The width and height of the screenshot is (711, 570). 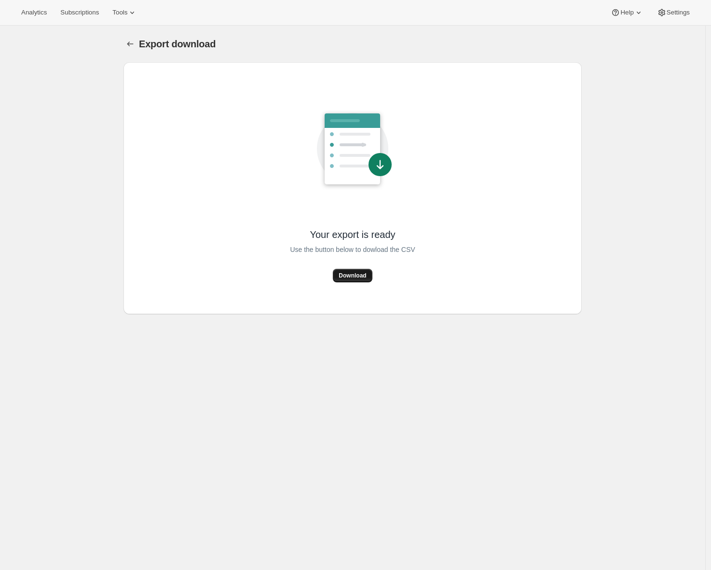 I want to click on span: Use the button below to dowload the CSV, so click(x=352, y=249).